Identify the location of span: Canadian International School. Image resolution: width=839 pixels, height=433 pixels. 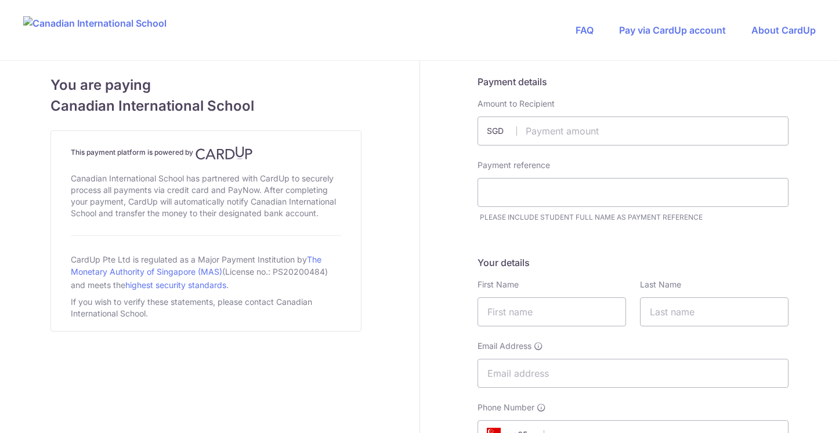
(206, 106).